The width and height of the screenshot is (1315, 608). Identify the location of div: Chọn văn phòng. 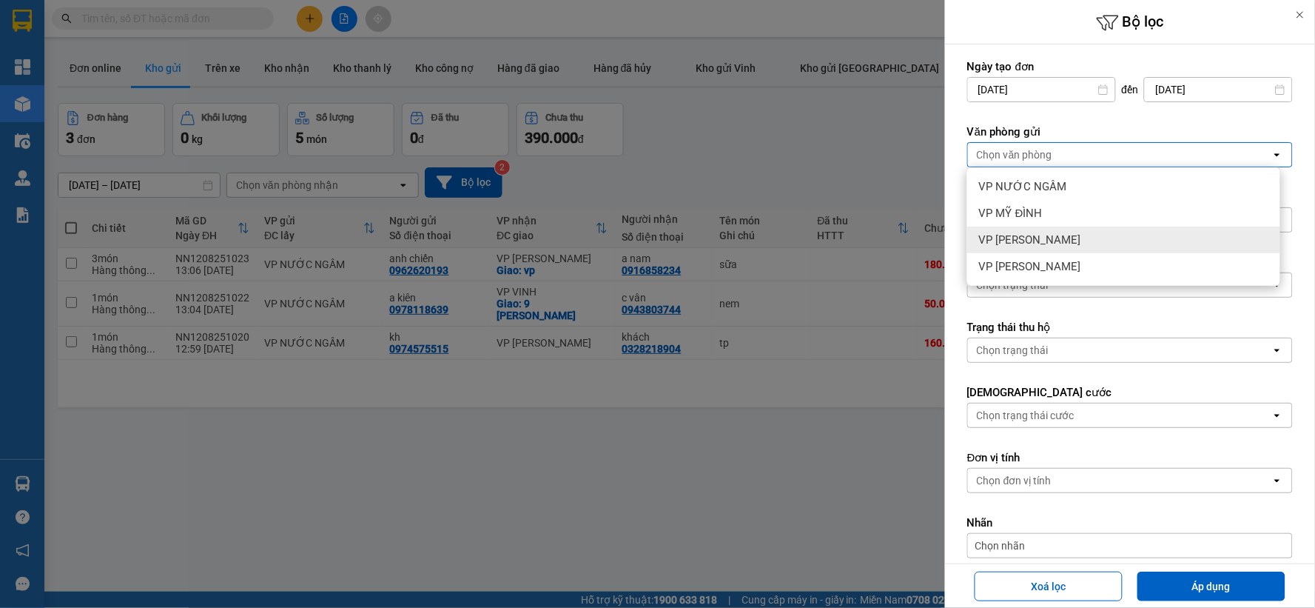
(1015, 155).